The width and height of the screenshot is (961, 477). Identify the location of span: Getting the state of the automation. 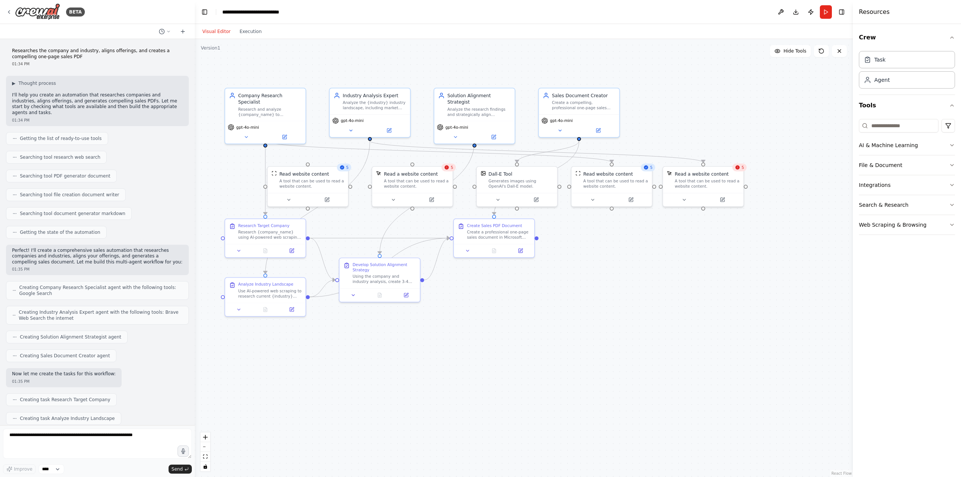
(60, 232).